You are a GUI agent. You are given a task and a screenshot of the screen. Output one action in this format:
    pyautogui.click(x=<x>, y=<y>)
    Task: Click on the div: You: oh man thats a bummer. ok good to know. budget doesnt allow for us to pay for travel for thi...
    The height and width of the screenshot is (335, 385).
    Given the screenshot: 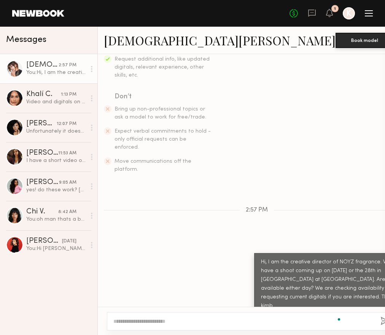 What is the action you would take?
    pyautogui.click(x=56, y=219)
    